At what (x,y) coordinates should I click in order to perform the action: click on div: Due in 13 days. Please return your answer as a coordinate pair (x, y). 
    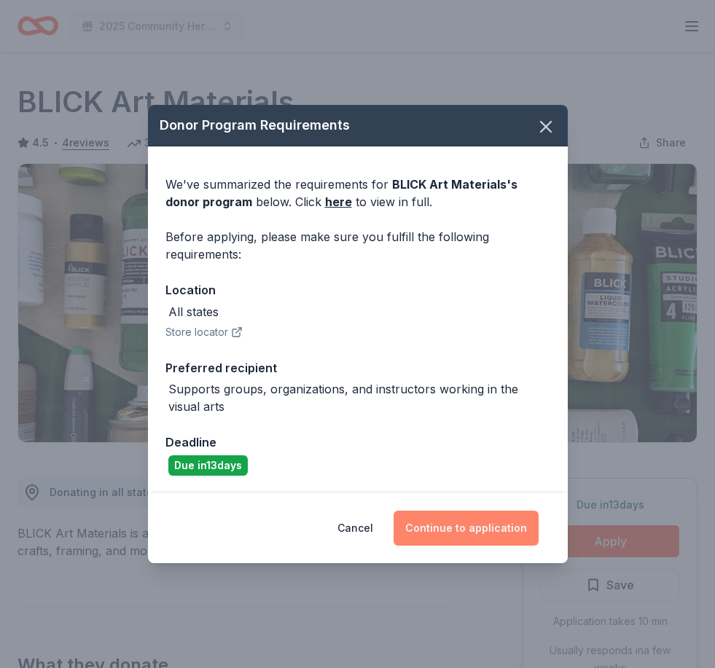
    Looking at the image, I should click on (208, 466).